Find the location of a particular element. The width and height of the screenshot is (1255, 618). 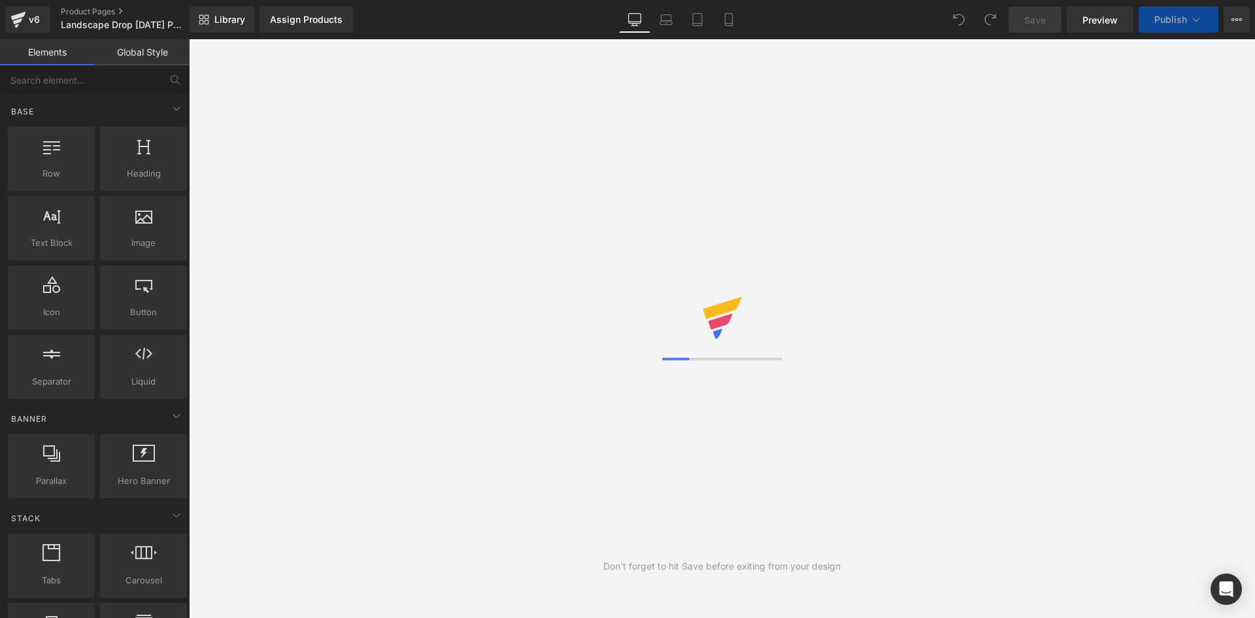

a: Global Style is located at coordinates (142, 52).